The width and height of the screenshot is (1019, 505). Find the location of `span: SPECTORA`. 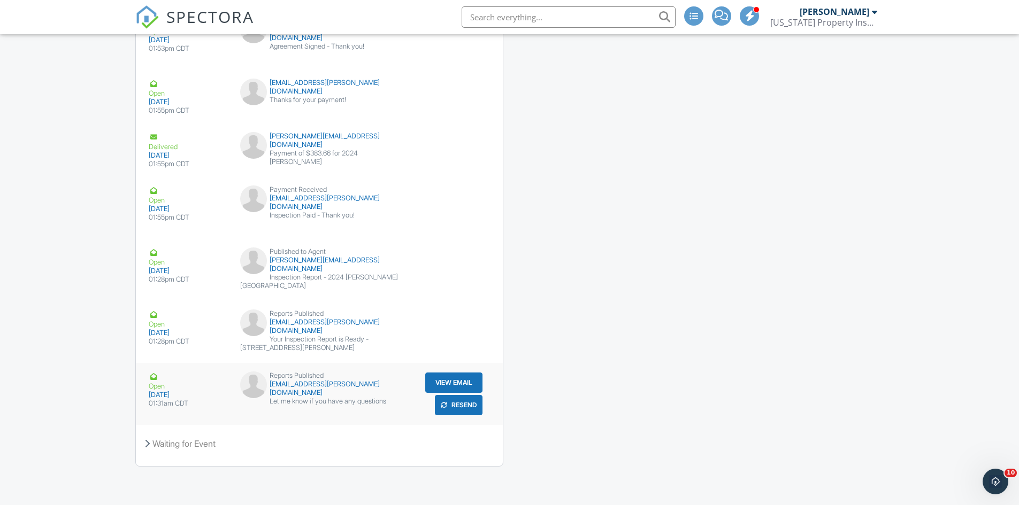

span: SPECTORA is located at coordinates (210, 17).